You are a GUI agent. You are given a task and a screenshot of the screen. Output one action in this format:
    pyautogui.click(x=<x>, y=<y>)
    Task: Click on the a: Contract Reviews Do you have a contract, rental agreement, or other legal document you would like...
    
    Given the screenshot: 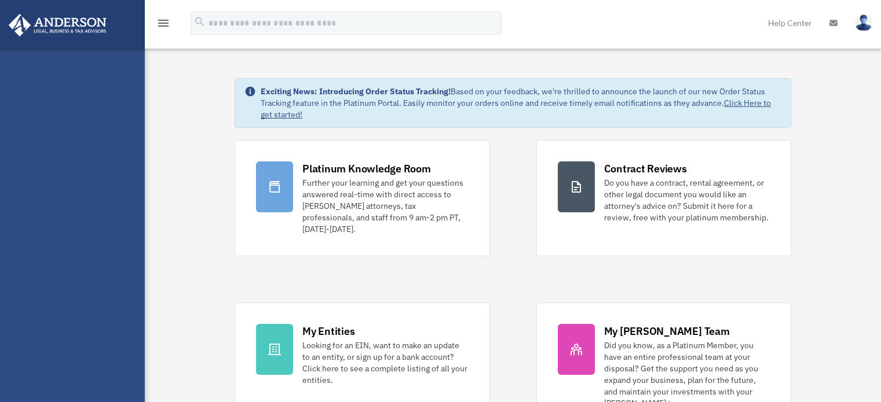 What is the action you would take?
    pyautogui.click(x=664, y=198)
    